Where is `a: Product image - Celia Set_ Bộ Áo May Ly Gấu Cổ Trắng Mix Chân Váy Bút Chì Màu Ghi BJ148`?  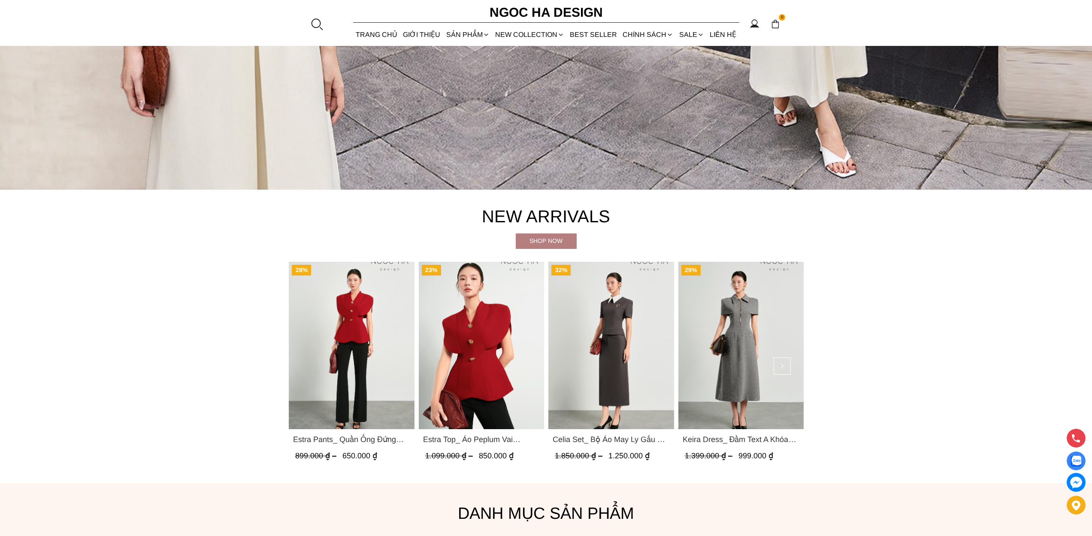 a: Product image - Celia Set_ Bộ Áo May Ly Gấu Cổ Trắng Mix Chân Váy Bút Chì Màu Ghi BJ148 is located at coordinates (611, 346).